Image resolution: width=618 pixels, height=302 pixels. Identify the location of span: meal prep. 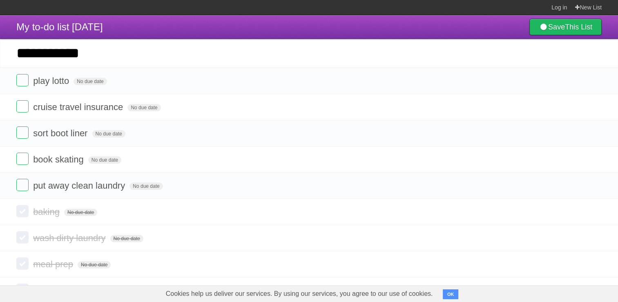
(54, 264).